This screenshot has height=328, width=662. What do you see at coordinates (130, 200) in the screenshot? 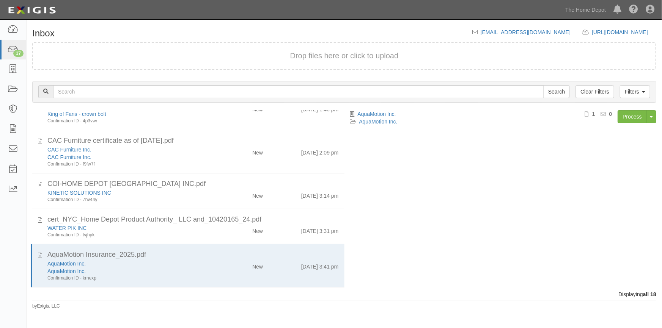
I see `div: Confirmation ID - 7hv44y` at bounding box center [130, 200].